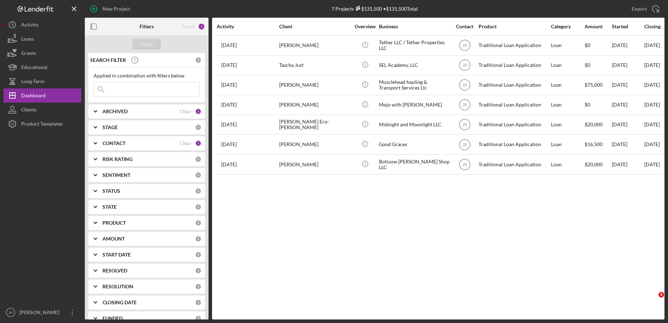 The height and width of the screenshot is (323, 668). What do you see at coordinates (229, 85) in the screenshot?
I see `time: 2025-09-08 22:05` at bounding box center [229, 85].